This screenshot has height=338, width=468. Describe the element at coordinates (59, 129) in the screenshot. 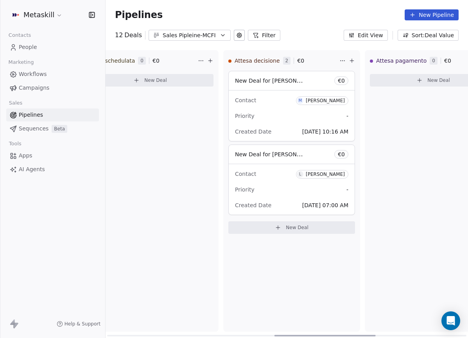

I see `span: Beta` at that location.